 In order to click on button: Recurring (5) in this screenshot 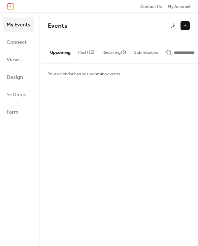, I will do `click(114, 51)`.